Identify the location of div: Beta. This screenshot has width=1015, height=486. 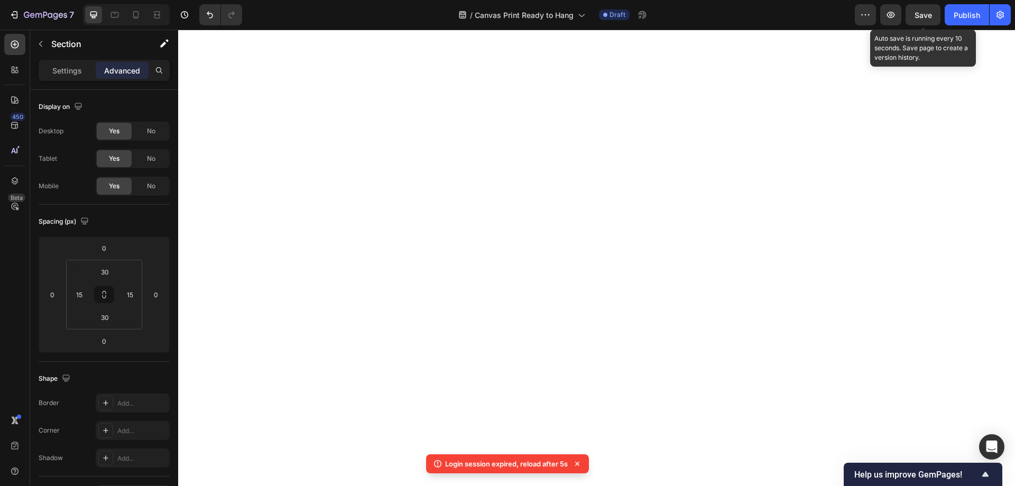
(16, 198).